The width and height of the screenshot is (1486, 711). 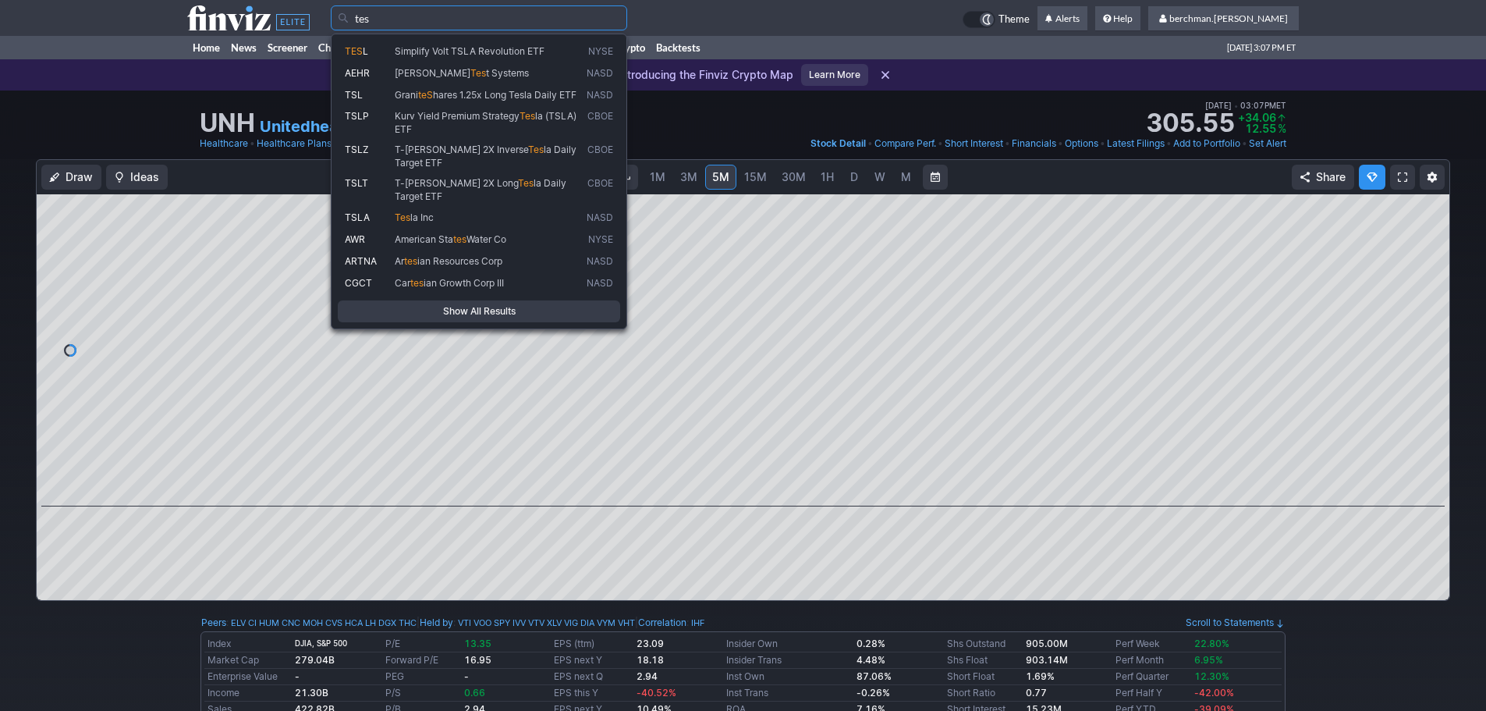 I want to click on a: Healthcare Plans, so click(x=294, y=144).